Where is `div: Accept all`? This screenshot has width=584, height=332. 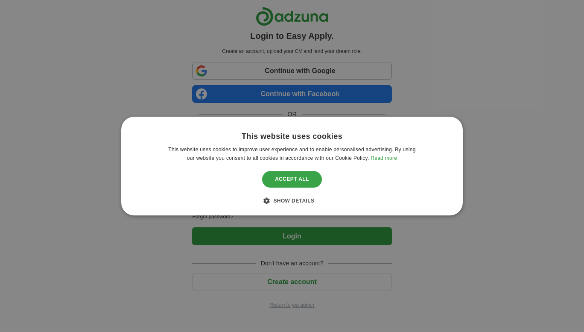 div: Accept all is located at coordinates (292, 179).